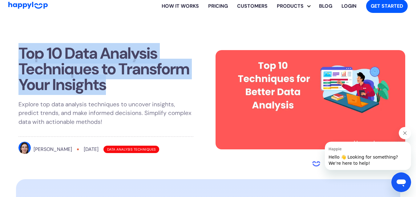 Image resolution: width=416 pixels, height=197 pixels. I want to click on div: Happie says "Hello 👋 Looking for something? We’re here to help!". Open messaging window to contin..., so click(361, 149).